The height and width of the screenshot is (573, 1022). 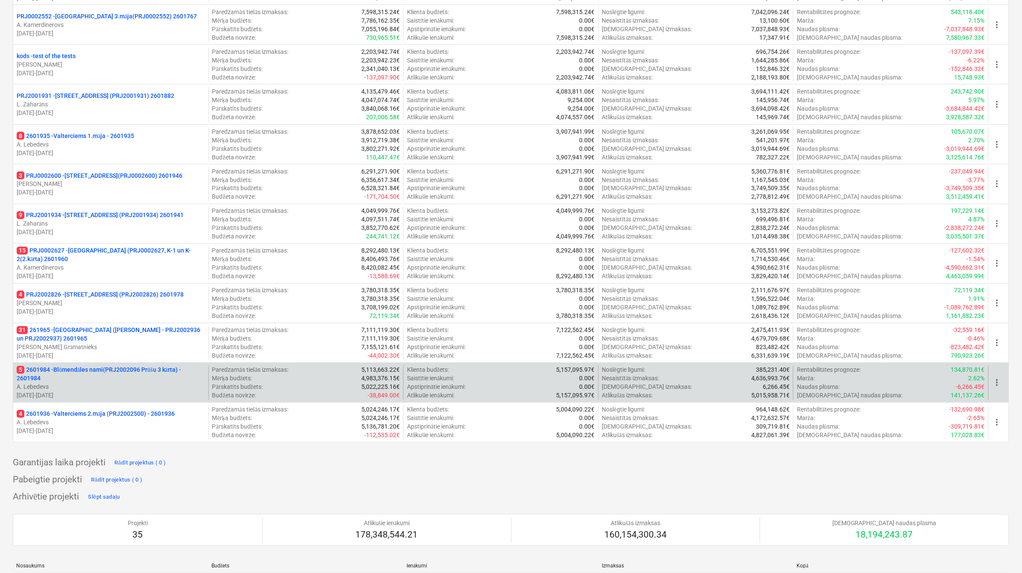 I want to click on p: 699,496.81€, so click(x=772, y=219).